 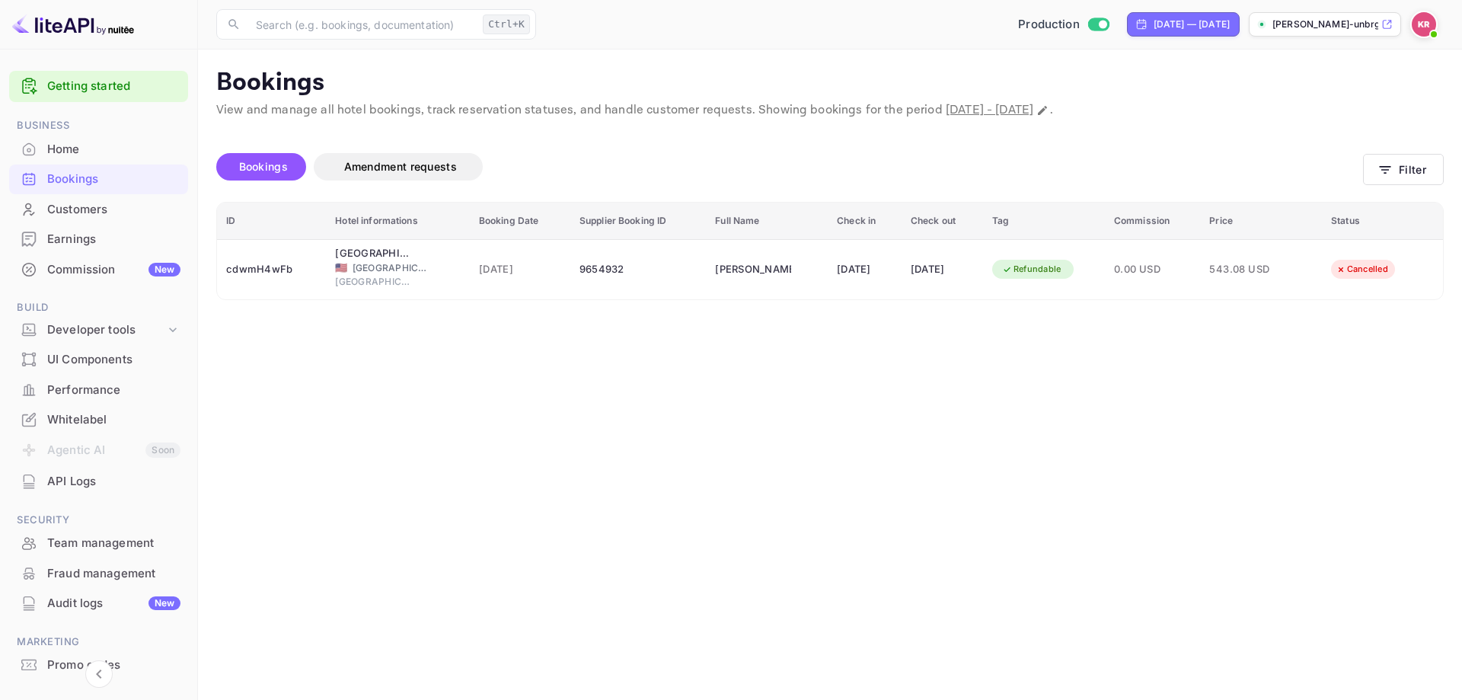 I want to click on a: API Logs, so click(x=98, y=480).